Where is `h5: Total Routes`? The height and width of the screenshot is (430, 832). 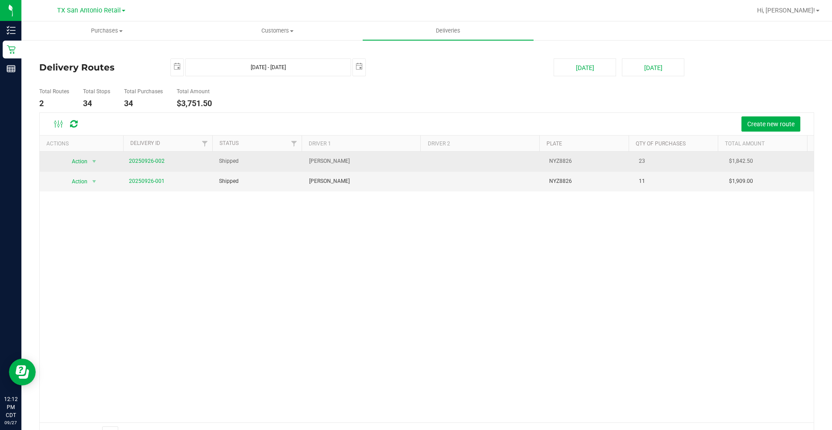 h5: Total Routes is located at coordinates (54, 91).